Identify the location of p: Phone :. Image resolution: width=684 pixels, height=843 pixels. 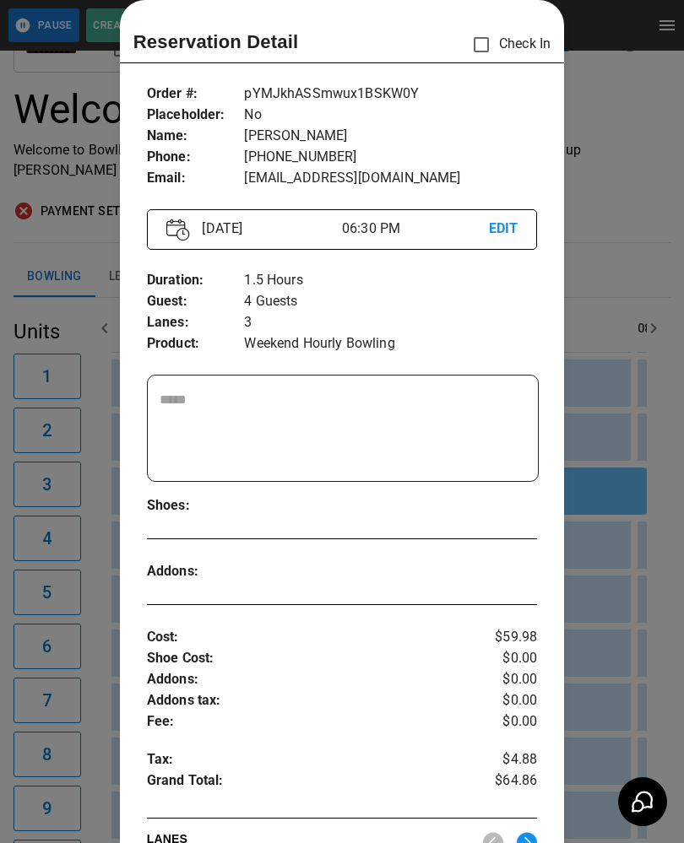
(196, 157).